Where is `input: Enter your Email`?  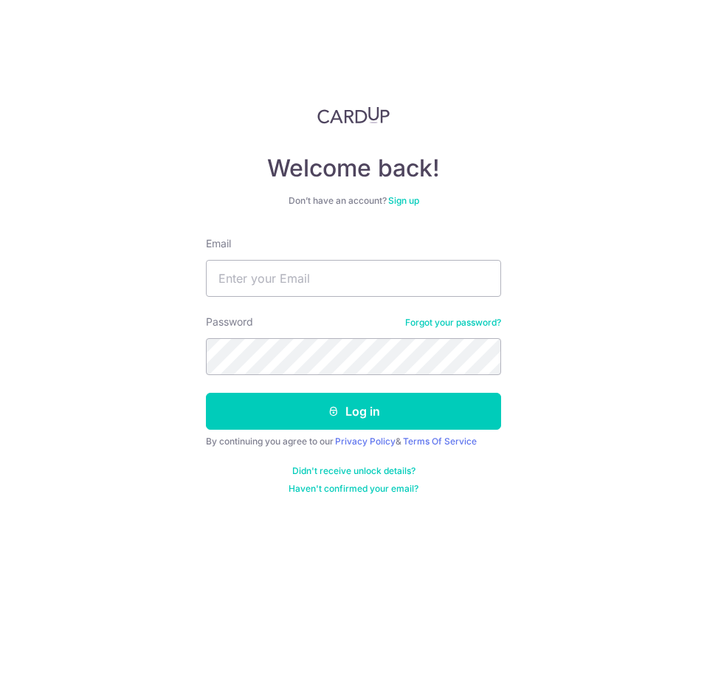
input: Enter your Email is located at coordinates (354, 278).